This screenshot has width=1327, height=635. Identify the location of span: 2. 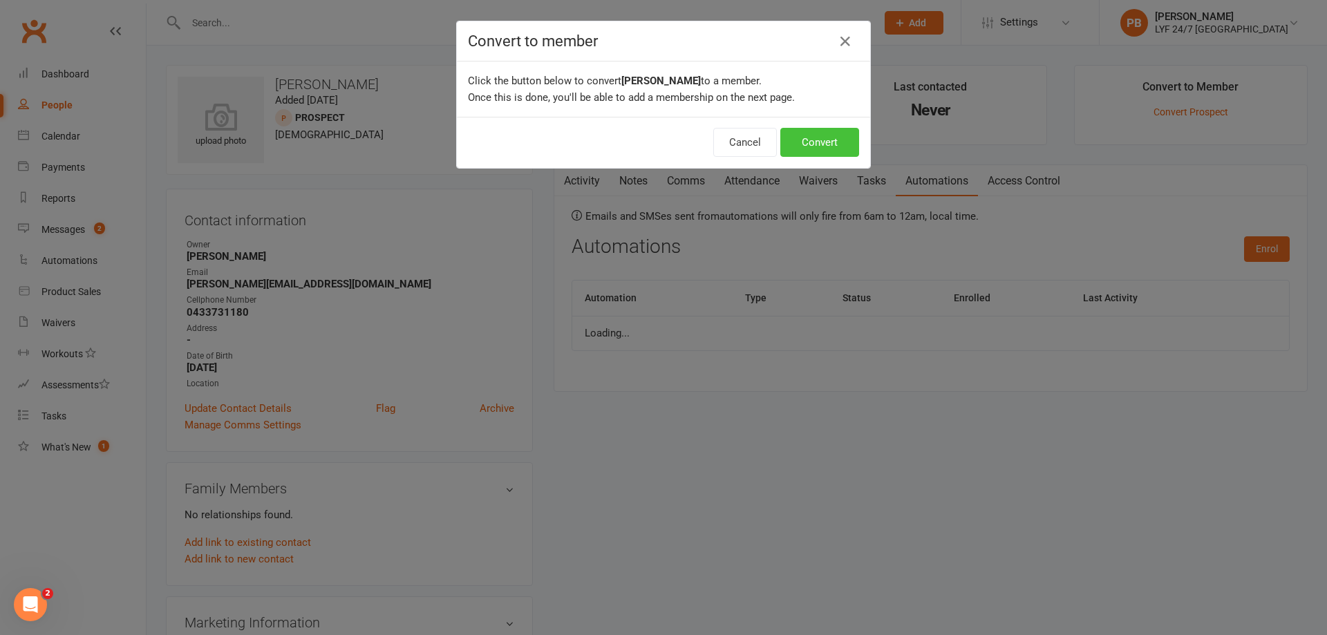
(48, 594).